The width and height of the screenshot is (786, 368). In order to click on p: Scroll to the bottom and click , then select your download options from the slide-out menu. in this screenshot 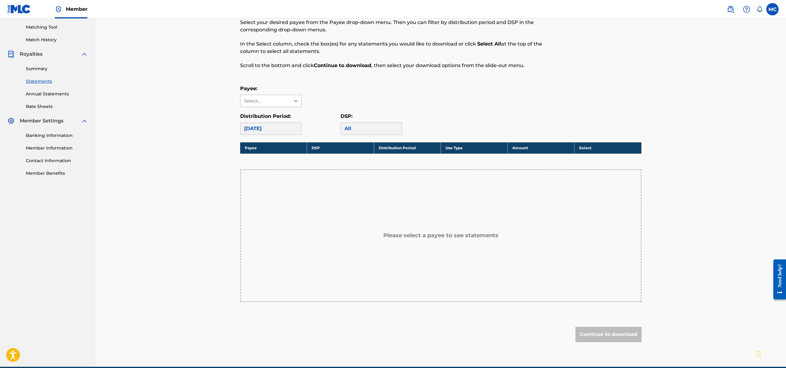, I will do `click(395, 66)`.